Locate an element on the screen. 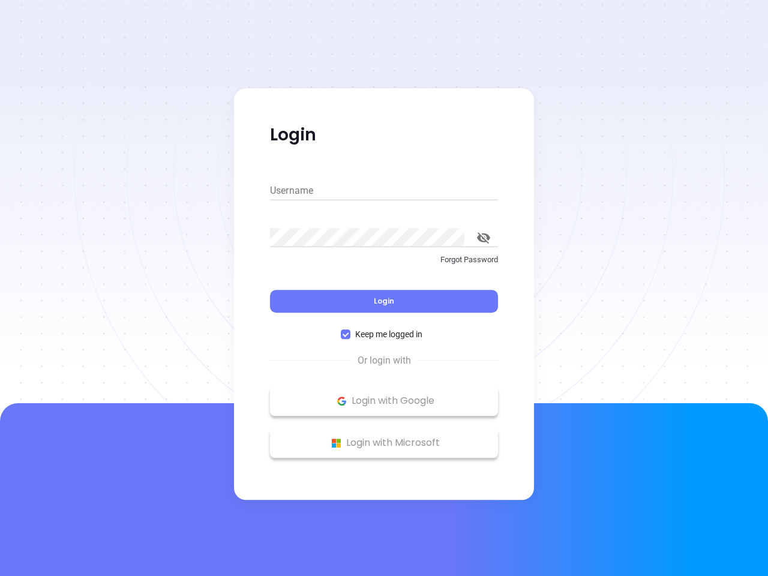 The width and height of the screenshot is (768, 576). button: Google Logo Login with Google is located at coordinates (384, 401).